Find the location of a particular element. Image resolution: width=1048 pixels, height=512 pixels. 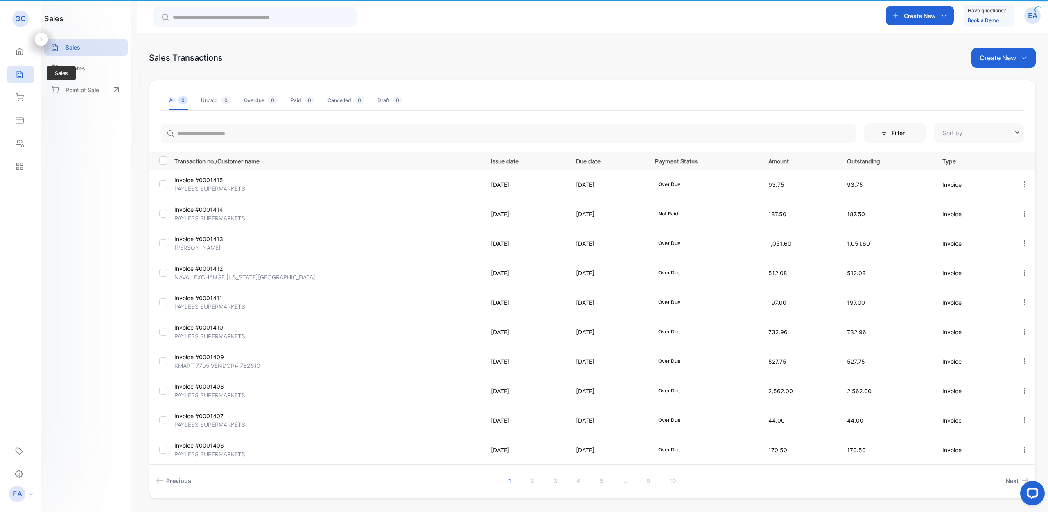

p: Invoice #0001413 is located at coordinates (225, 239).